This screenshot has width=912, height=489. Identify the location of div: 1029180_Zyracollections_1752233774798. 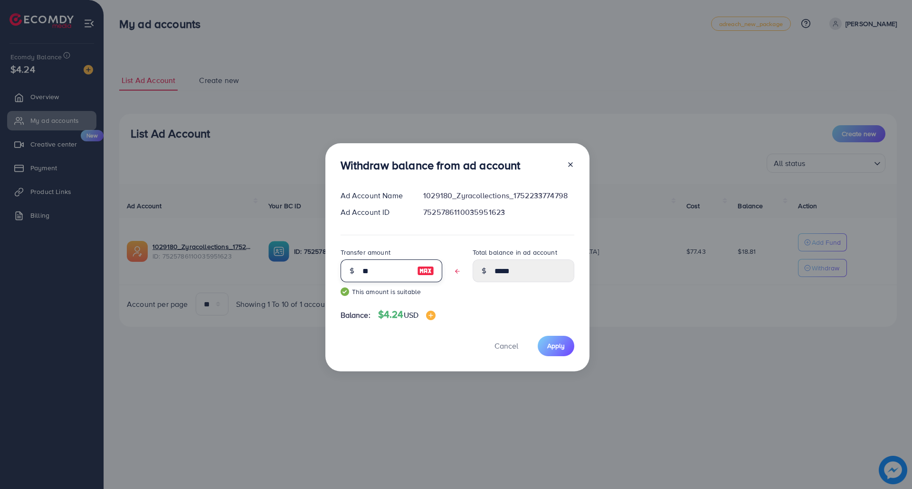
(498, 196).